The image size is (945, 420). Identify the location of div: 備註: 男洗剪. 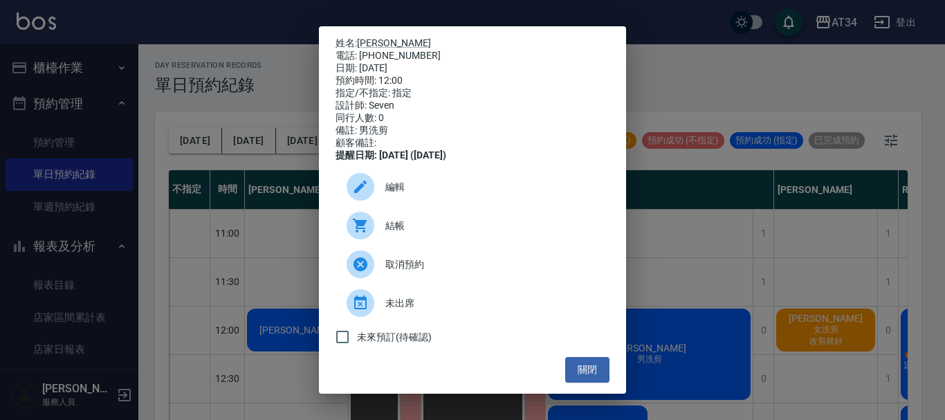
(473, 131).